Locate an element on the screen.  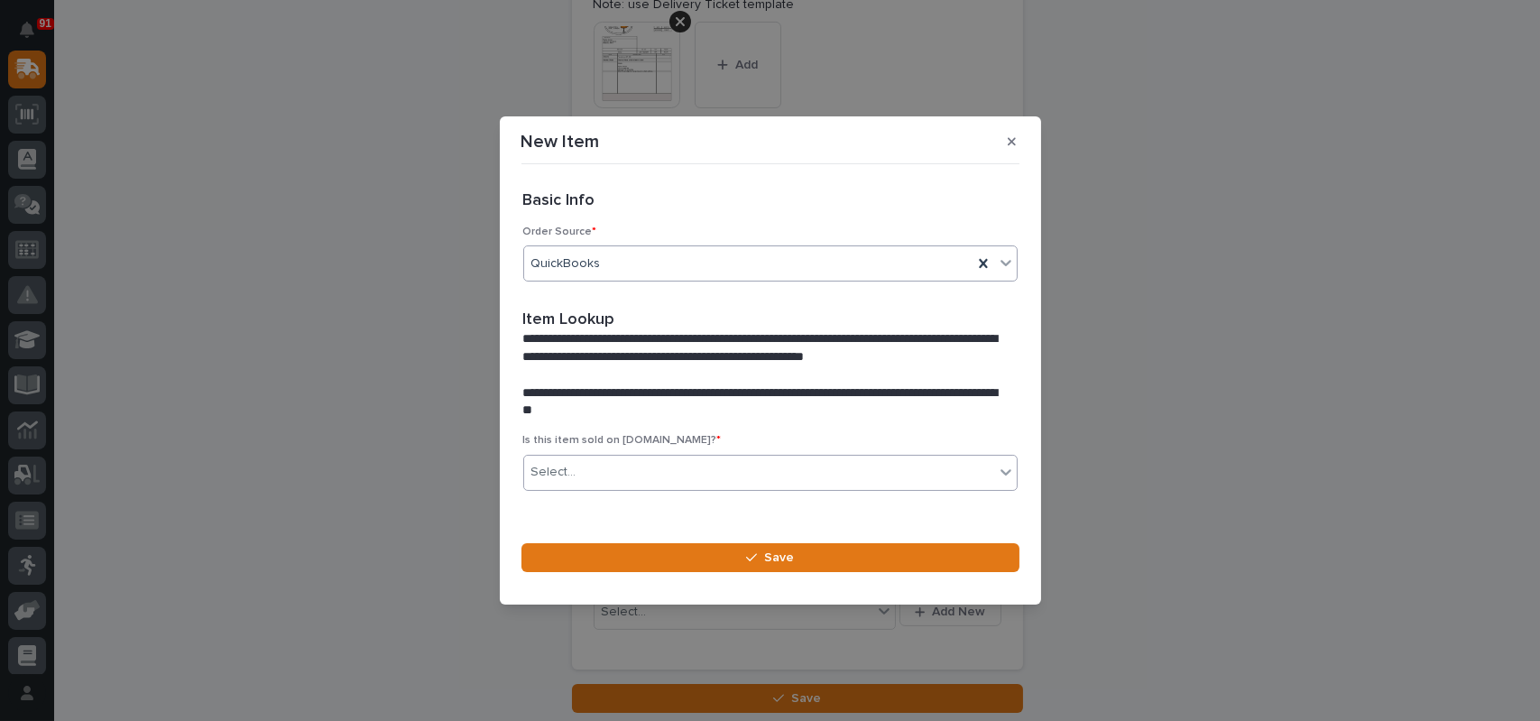
span: Save is located at coordinates (779, 558).